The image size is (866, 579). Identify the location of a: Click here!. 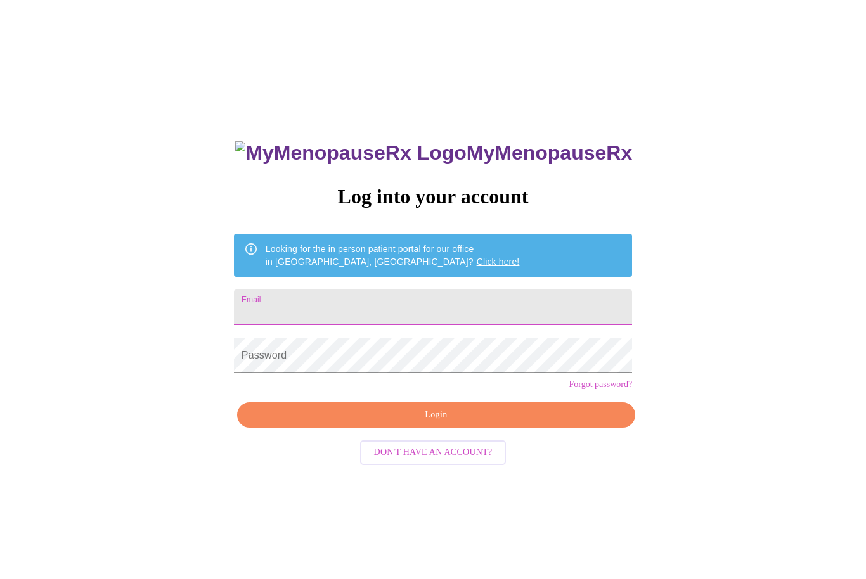
(498, 262).